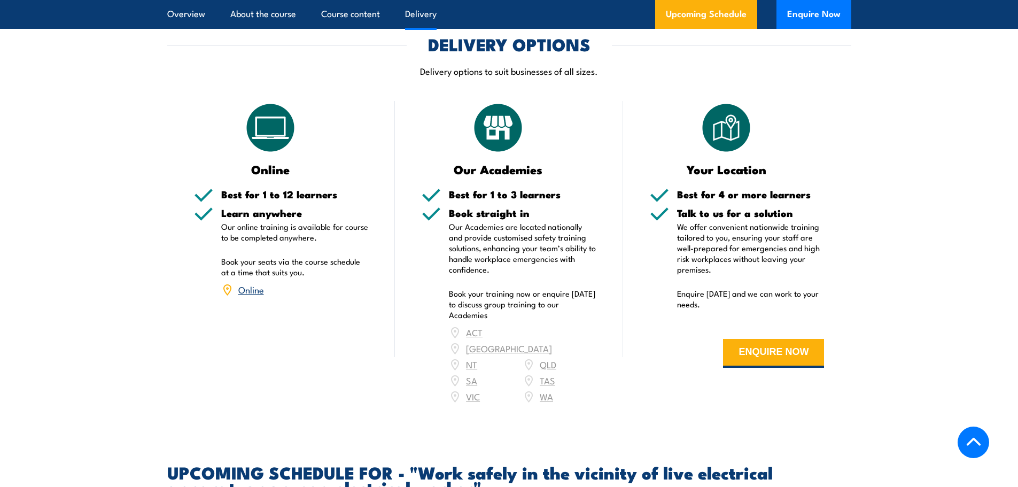 The image size is (1018, 487). What do you see at coordinates (726, 169) in the screenshot?
I see `h3: Your Location` at bounding box center [726, 169].